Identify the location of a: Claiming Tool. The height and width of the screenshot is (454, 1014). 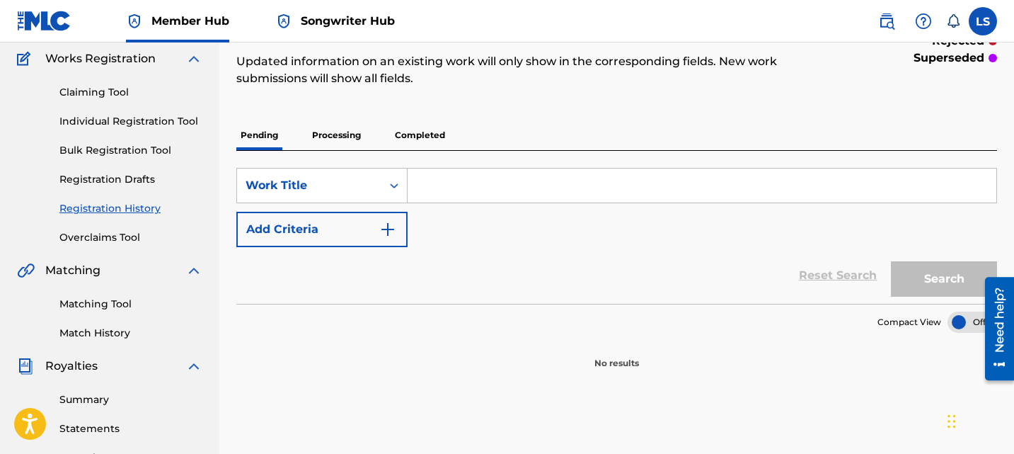
(131, 92).